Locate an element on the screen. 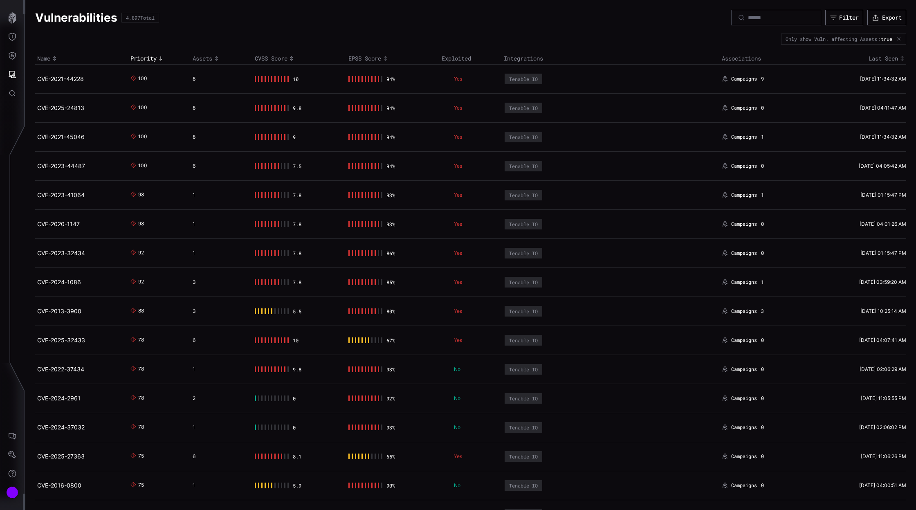 Image resolution: width=916 pixels, height=510 pixels. div: 90 % is located at coordinates (391, 485).